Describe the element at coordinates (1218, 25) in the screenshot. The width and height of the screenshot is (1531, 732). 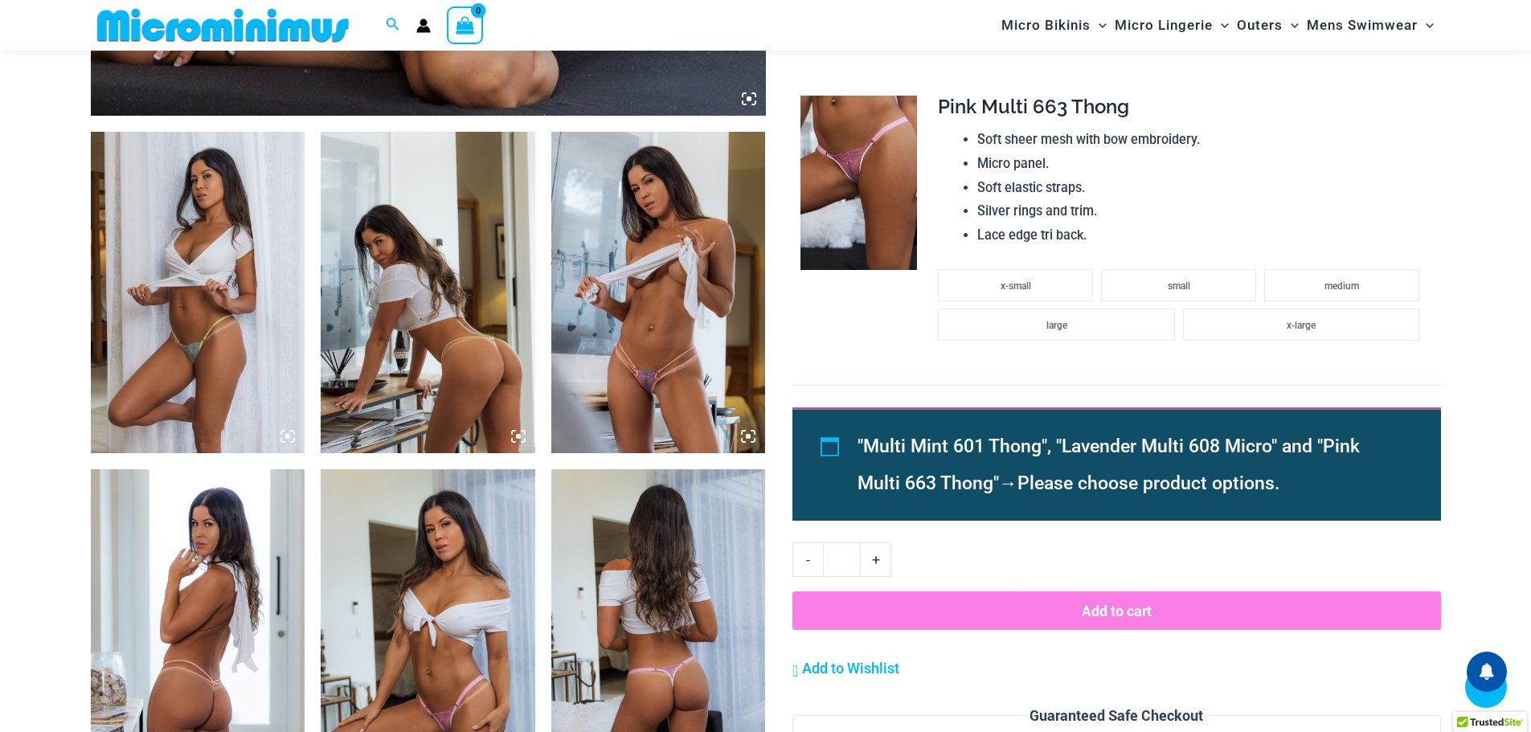
I see `nav: Site Navigation` at that location.